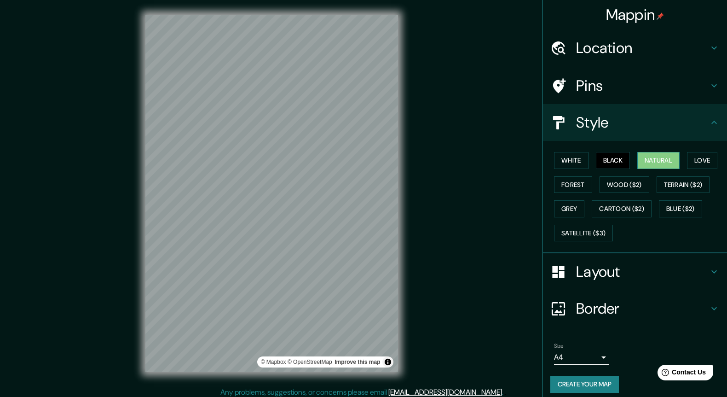  What do you see at coordinates (660, 16) in the screenshot?
I see `img: pin-icon.png` at bounding box center [660, 16].